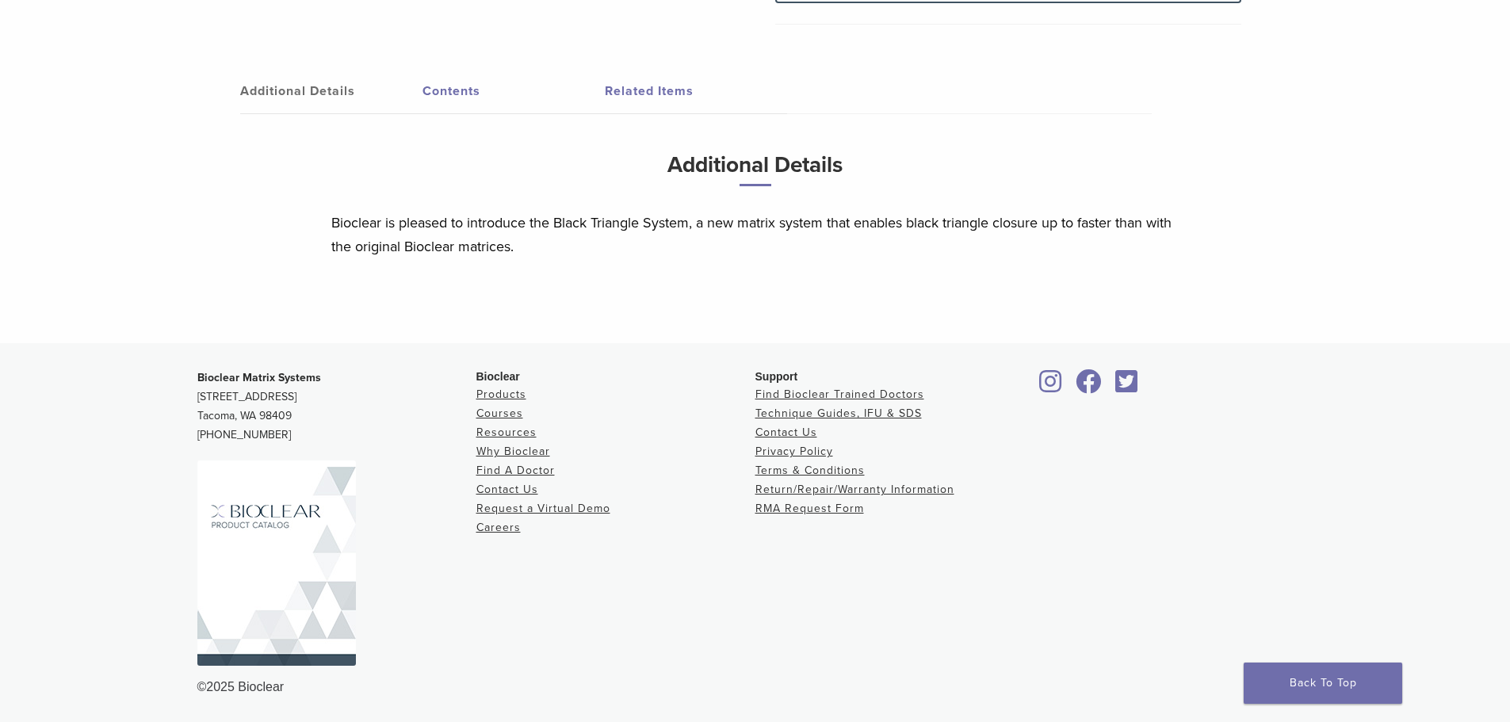 The height and width of the screenshot is (722, 1510). Describe the element at coordinates (1323, 683) in the screenshot. I see `a: Back To Top` at that location.